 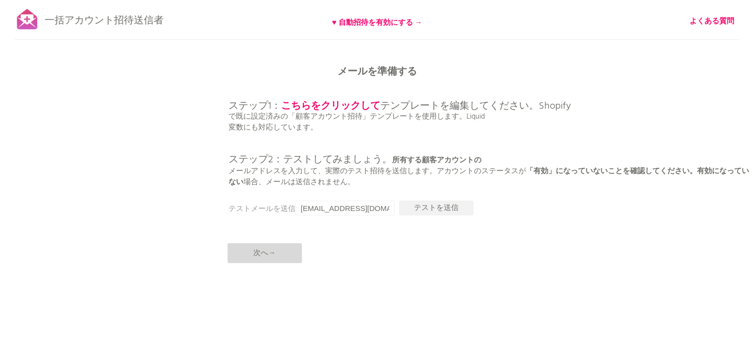 I want to click on a: よくある質問, so click(x=712, y=21).